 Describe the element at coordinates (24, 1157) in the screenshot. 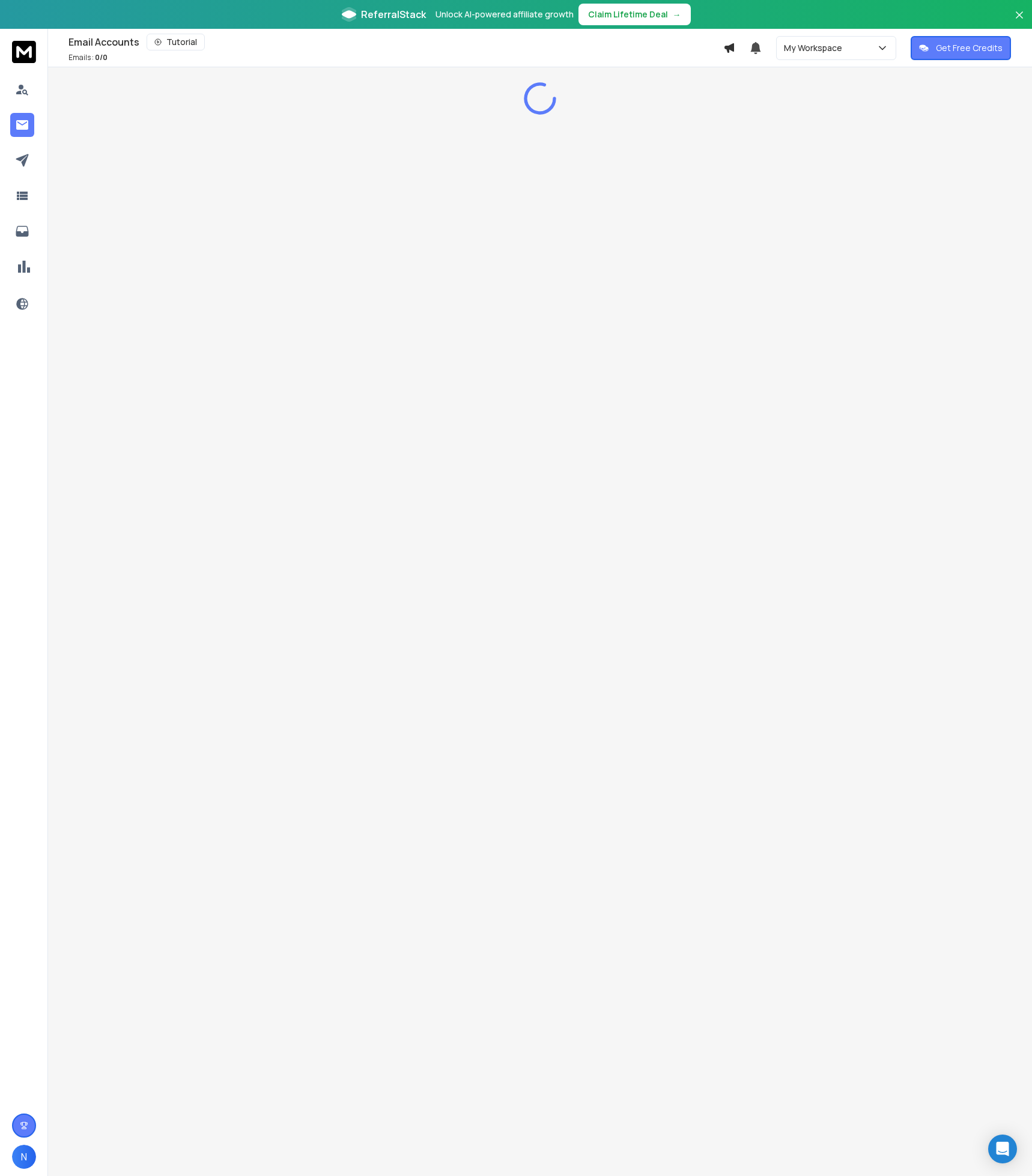

I see `button: N` at that location.